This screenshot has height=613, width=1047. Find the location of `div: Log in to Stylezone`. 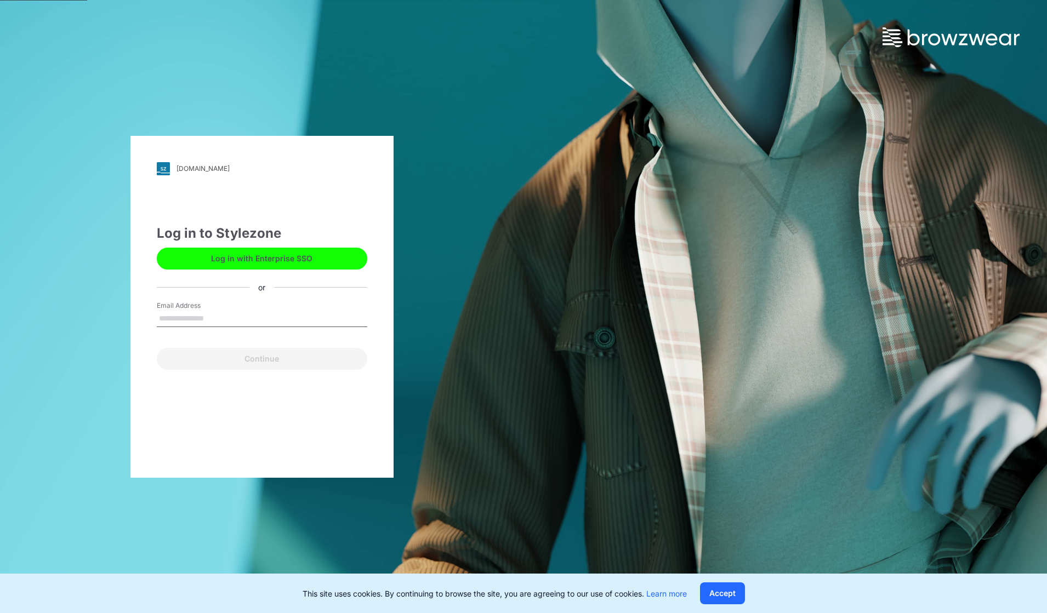

div: Log in to Stylezone is located at coordinates (262, 234).